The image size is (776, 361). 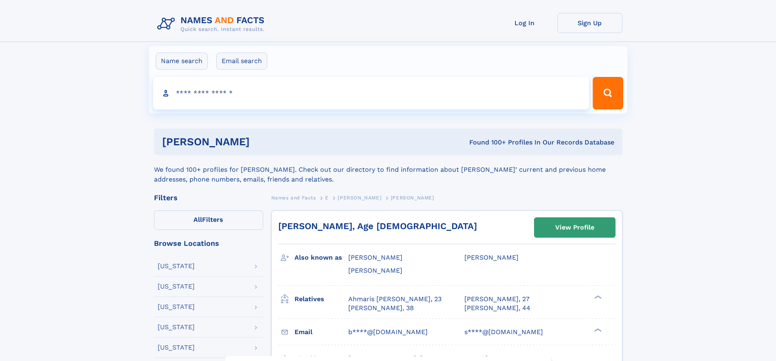 What do you see at coordinates (213, 24) in the screenshot?
I see `img: Logo Names and Facts` at bounding box center [213, 24].